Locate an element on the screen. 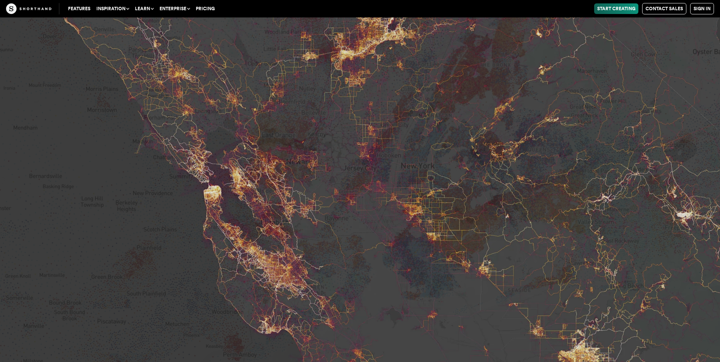 This screenshot has height=362, width=720. a: Start Creating is located at coordinates (616, 9).